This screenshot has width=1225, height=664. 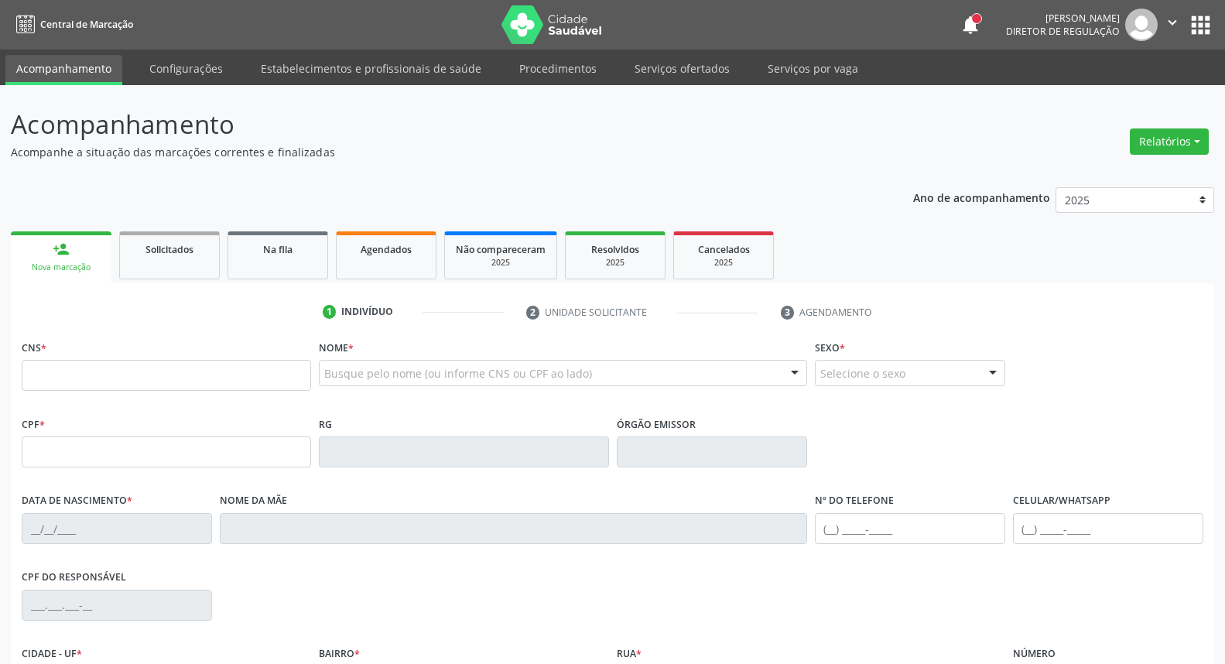 I want to click on span: Agendados, so click(x=386, y=249).